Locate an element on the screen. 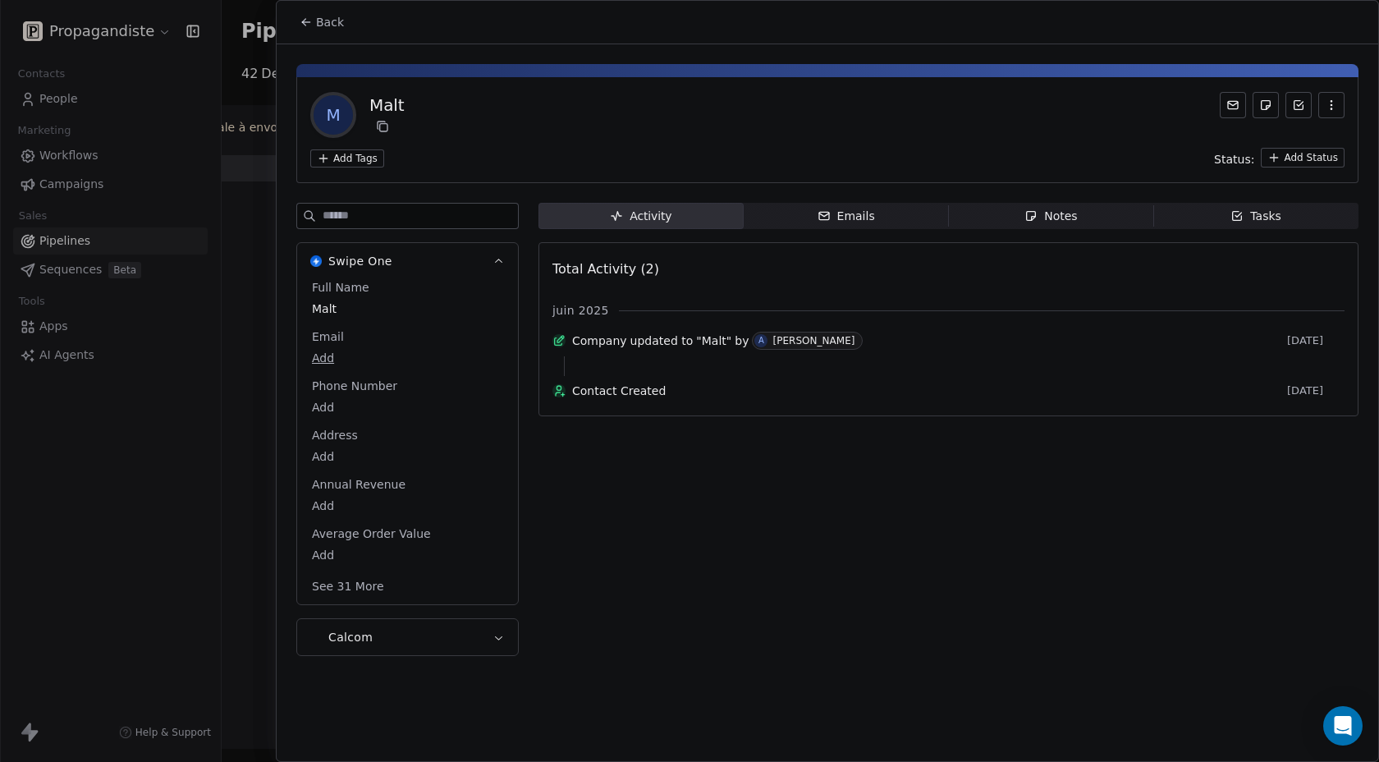 This screenshot has height=762, width=1379. span: Address is located at coordinates (335, 435).